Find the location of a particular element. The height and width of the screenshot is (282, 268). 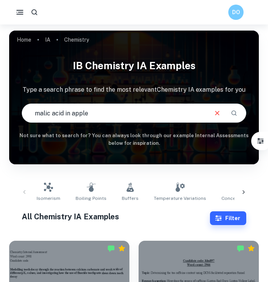

a: Home is located at coordinates (24, 40).